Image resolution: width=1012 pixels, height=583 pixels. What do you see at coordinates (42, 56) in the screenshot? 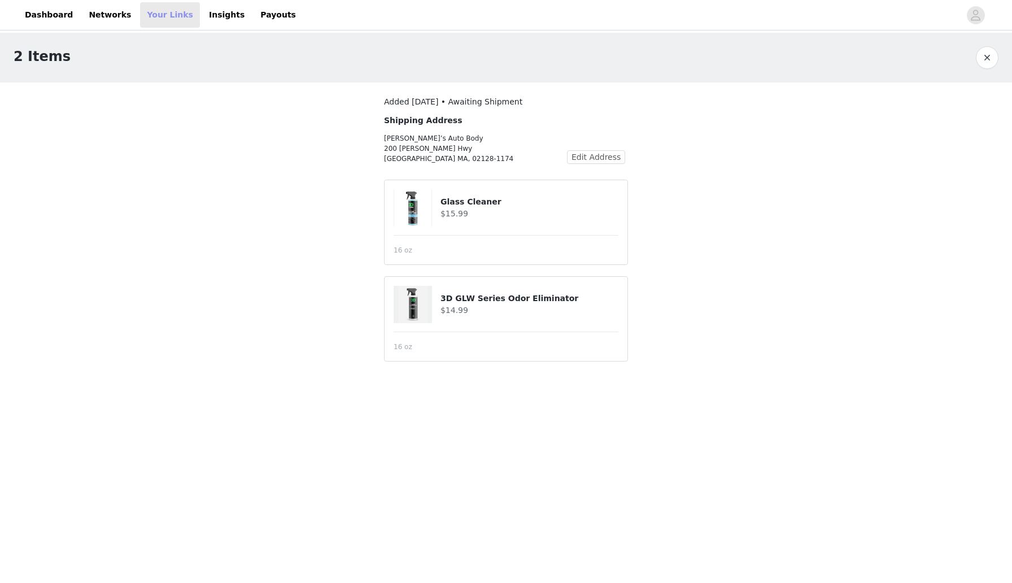
I see `h1: 2 Items` at bounding box center [42, 56].